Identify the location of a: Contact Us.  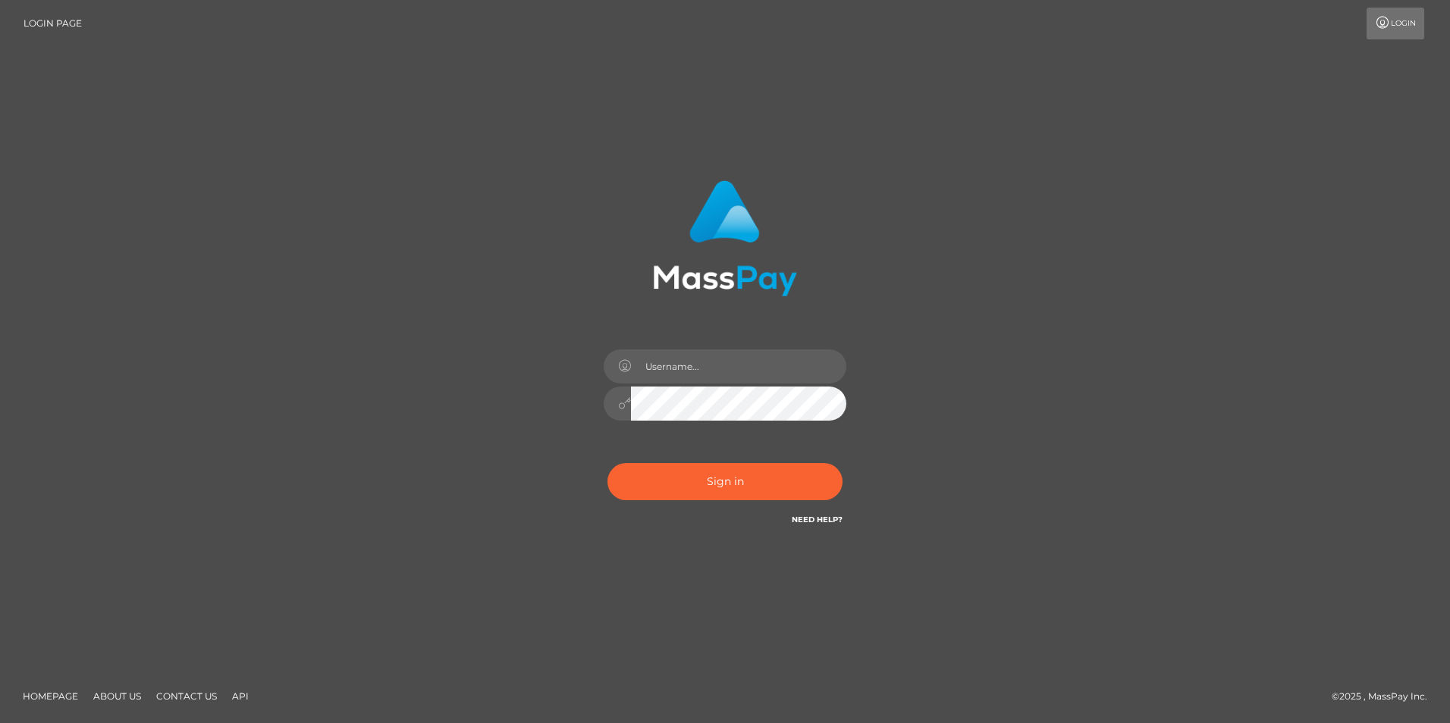
(187, 696).